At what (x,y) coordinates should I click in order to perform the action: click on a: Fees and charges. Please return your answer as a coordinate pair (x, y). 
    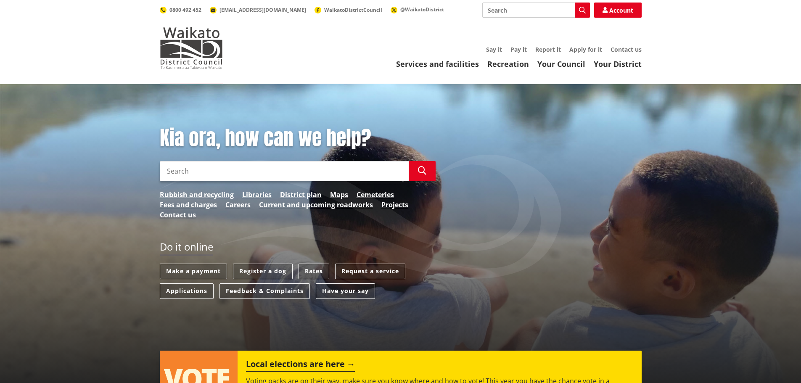
    Looking at the image, I should click on (188, 205).